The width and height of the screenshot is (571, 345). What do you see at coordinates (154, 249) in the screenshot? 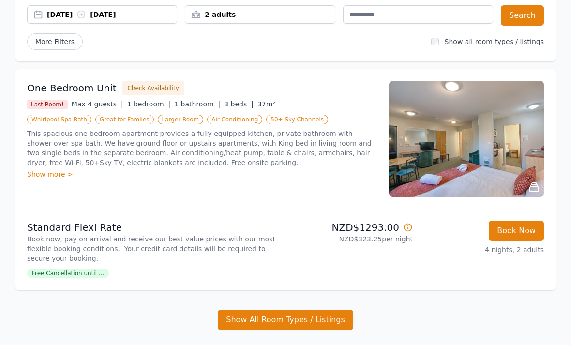
I see `p: Book now, pay on arrival and receive our best value prices with our most flexible booking conditi...` at bounding box center [154, 249].